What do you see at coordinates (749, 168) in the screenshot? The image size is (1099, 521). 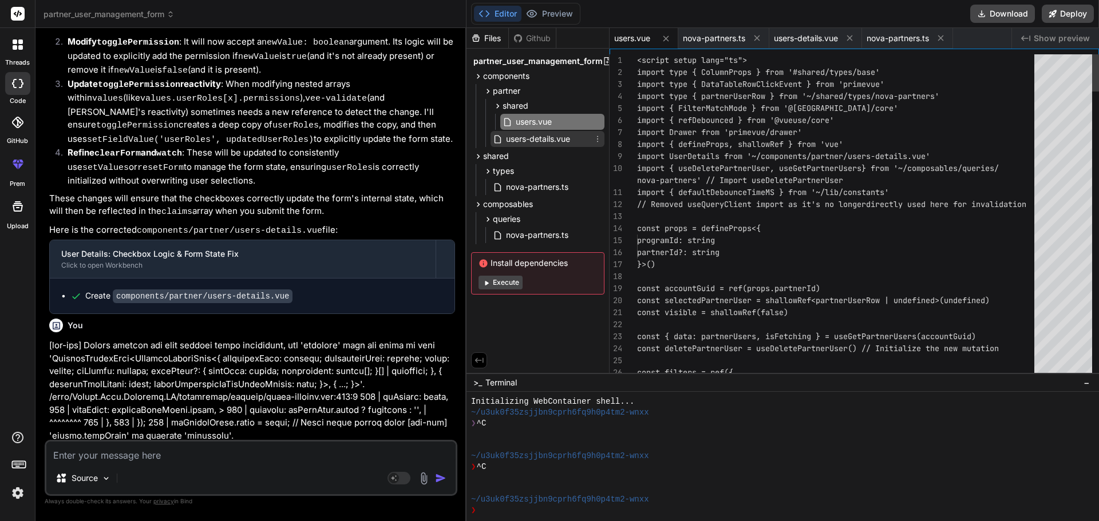 I see `span: import { useDeletePartnerUser, useGetPartnerUsers` at bounding box center [749, 168].